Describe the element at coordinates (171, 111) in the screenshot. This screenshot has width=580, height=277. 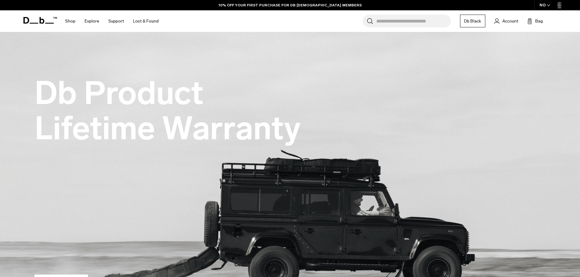
I see `h1: Db Product Lifetime Warranty` at that location.